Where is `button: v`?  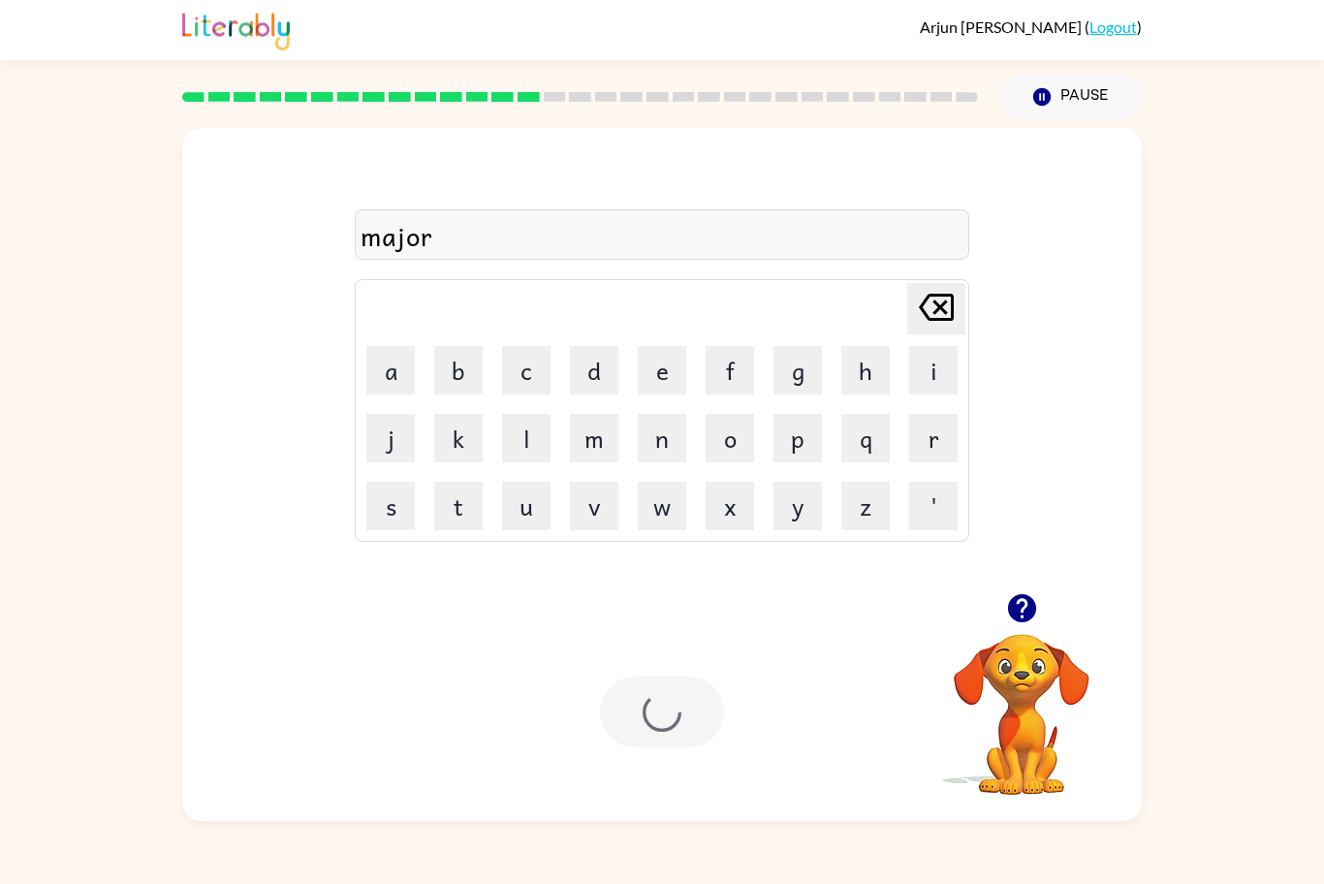 button: v is located at coordinates (594, 506).